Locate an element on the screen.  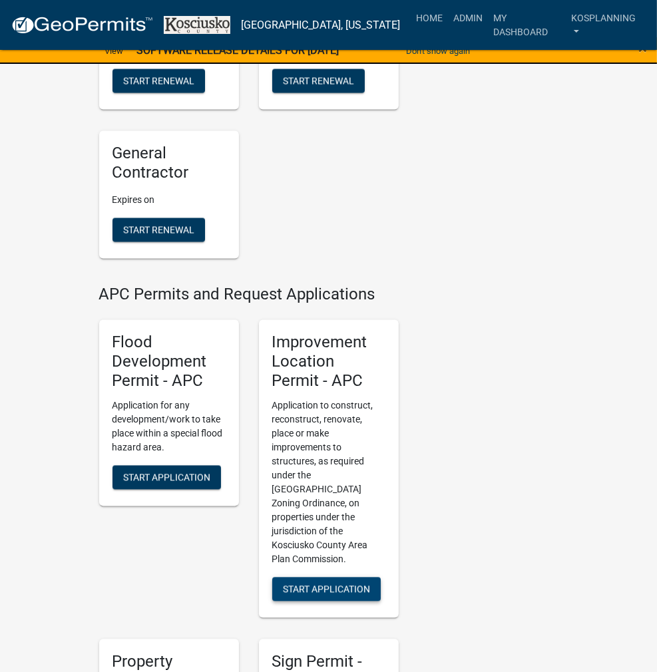
h5: General Contractor is located at coordinates (169, 164).